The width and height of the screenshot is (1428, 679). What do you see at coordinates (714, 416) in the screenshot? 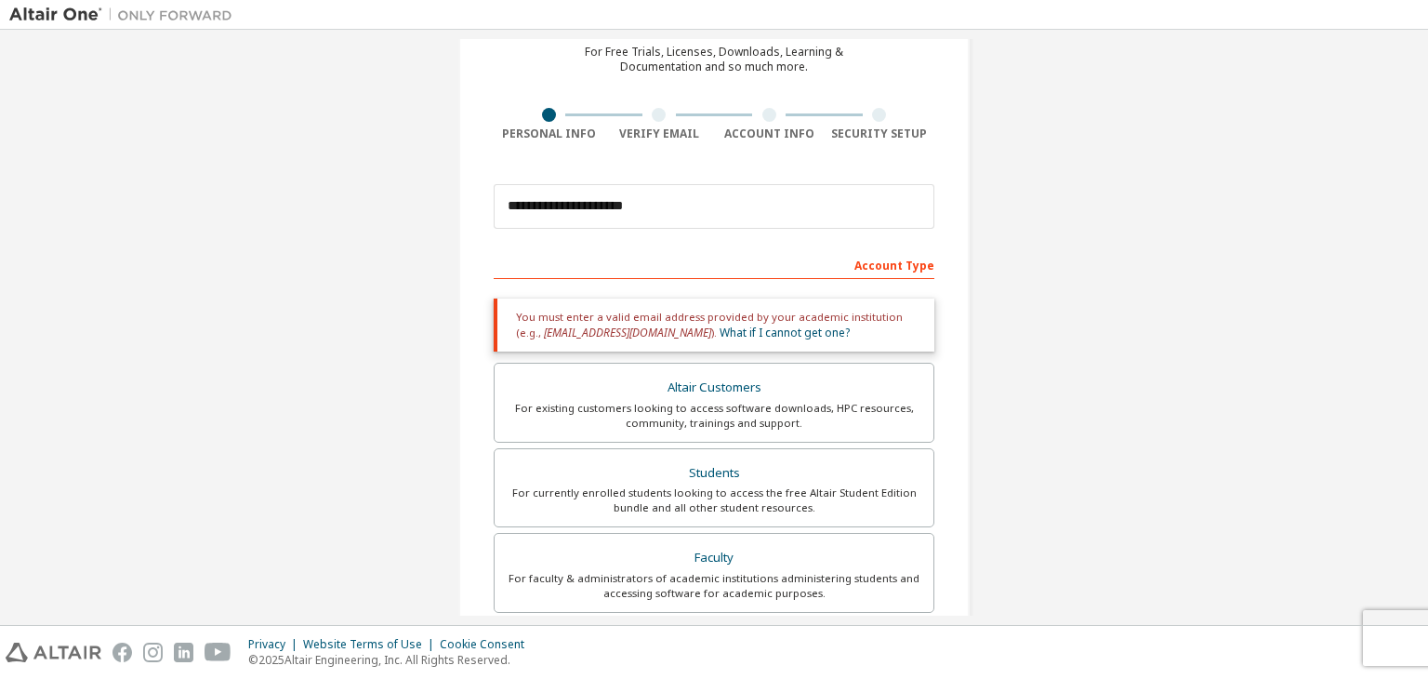
I see `div: For existing customers looking to access software downloads, HPC resources, community, trainings ...` at bounding box center [714, 416].